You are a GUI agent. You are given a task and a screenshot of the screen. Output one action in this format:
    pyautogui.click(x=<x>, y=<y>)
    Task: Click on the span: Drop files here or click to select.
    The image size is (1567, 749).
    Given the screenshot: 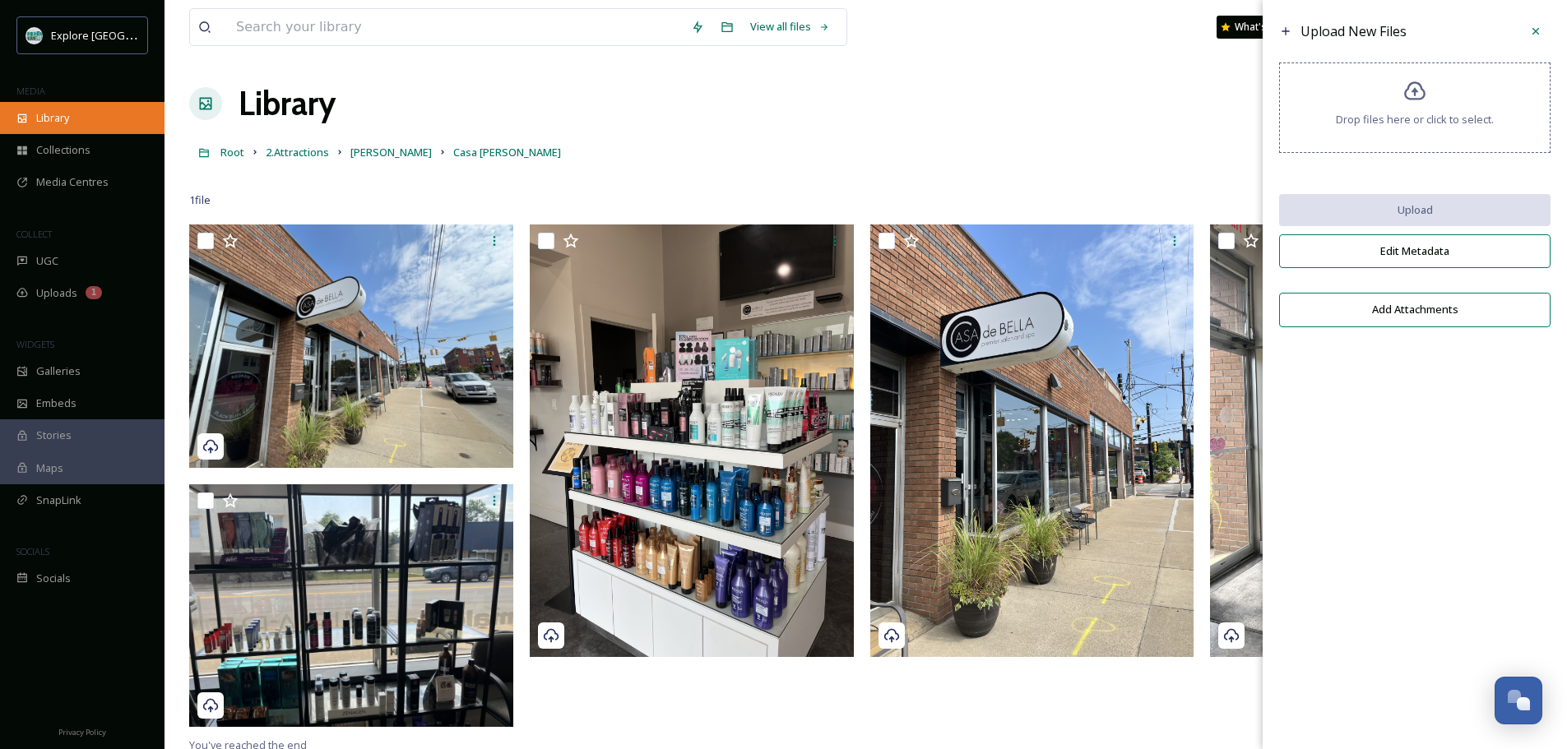 What is the action you would take?
    pyautogui.click(x=1414, y=119)
    